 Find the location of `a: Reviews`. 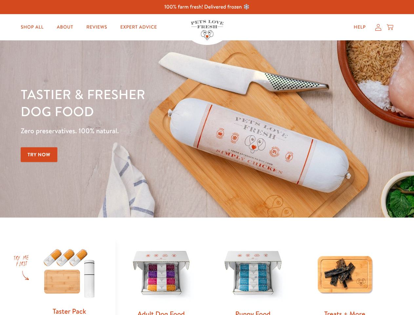

a: Reviews is located at coordinates (96, 27).